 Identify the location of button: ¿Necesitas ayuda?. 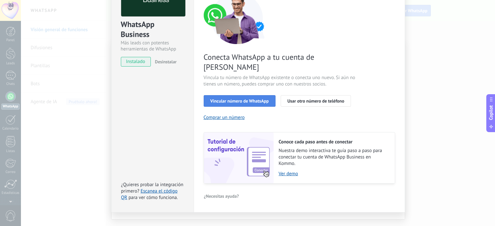
(221, 196).